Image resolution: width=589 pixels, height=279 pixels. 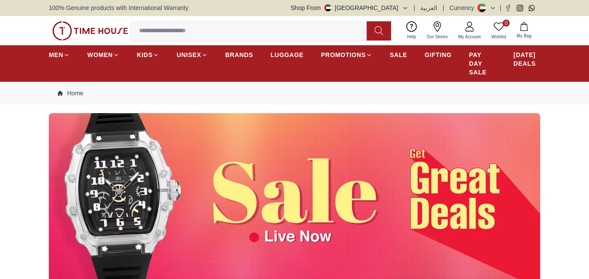 What do you see at coordinates (524, 31) in the screenshot?
I see `button: My Bag` at bounding box center [524, 31].